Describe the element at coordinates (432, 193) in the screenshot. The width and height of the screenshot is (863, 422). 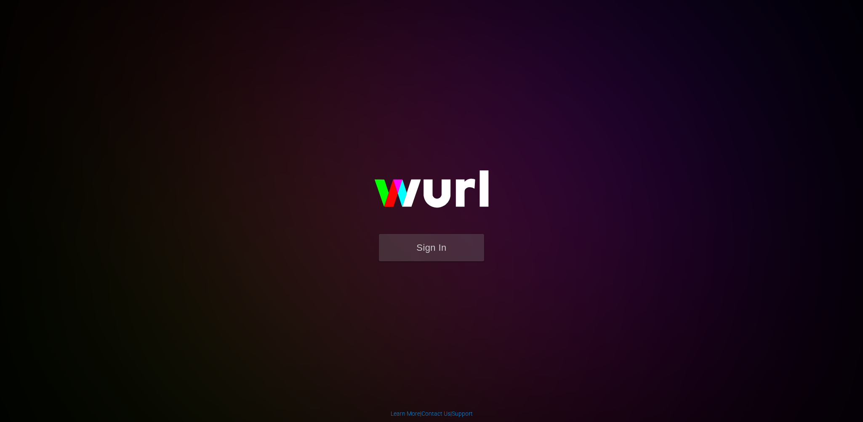
I see `img: wurl-logo-on-black-223613ac3d8ba8fe6dc639794a292ebdb59501304c7dfd60c99c58986ef67473.svg` at that location.